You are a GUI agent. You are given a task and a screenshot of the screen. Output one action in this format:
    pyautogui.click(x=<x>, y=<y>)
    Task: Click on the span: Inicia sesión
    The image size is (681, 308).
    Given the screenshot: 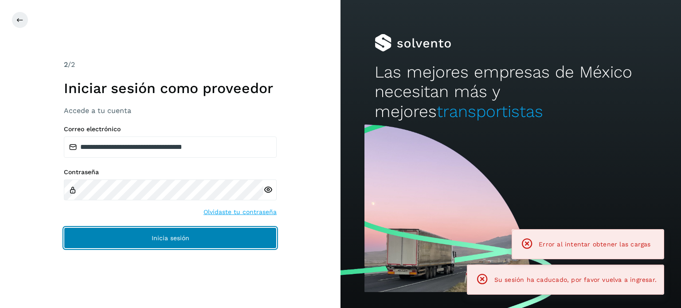 What is the action you would take?
    pyautogui.click(x=170, y=238)
    